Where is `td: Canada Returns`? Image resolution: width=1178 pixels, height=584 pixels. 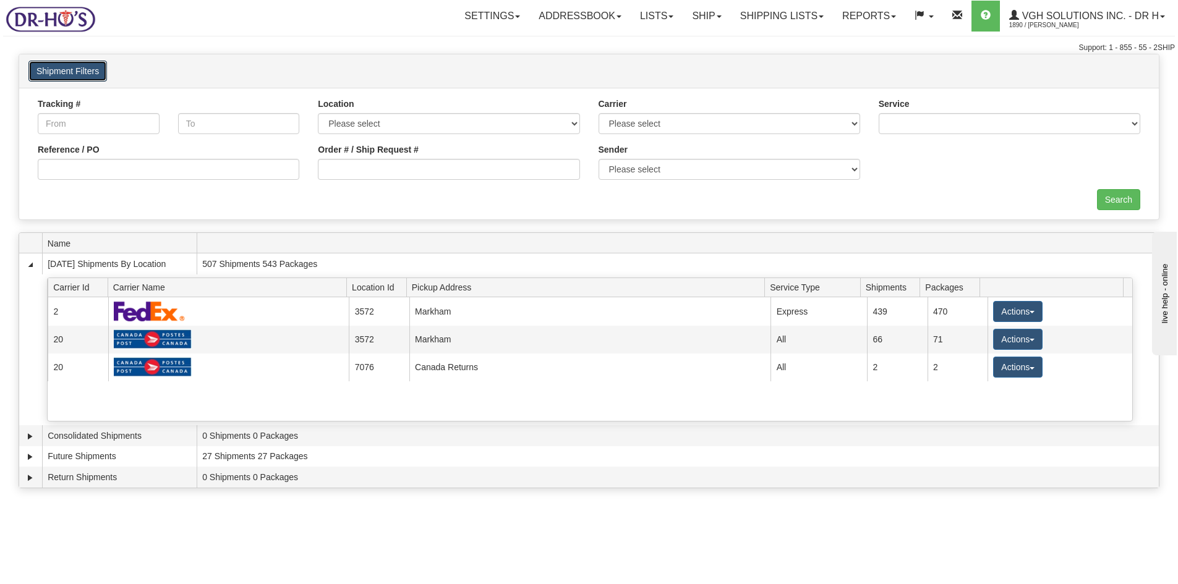
td: Canada Returns is located at coordinates (590, 367).